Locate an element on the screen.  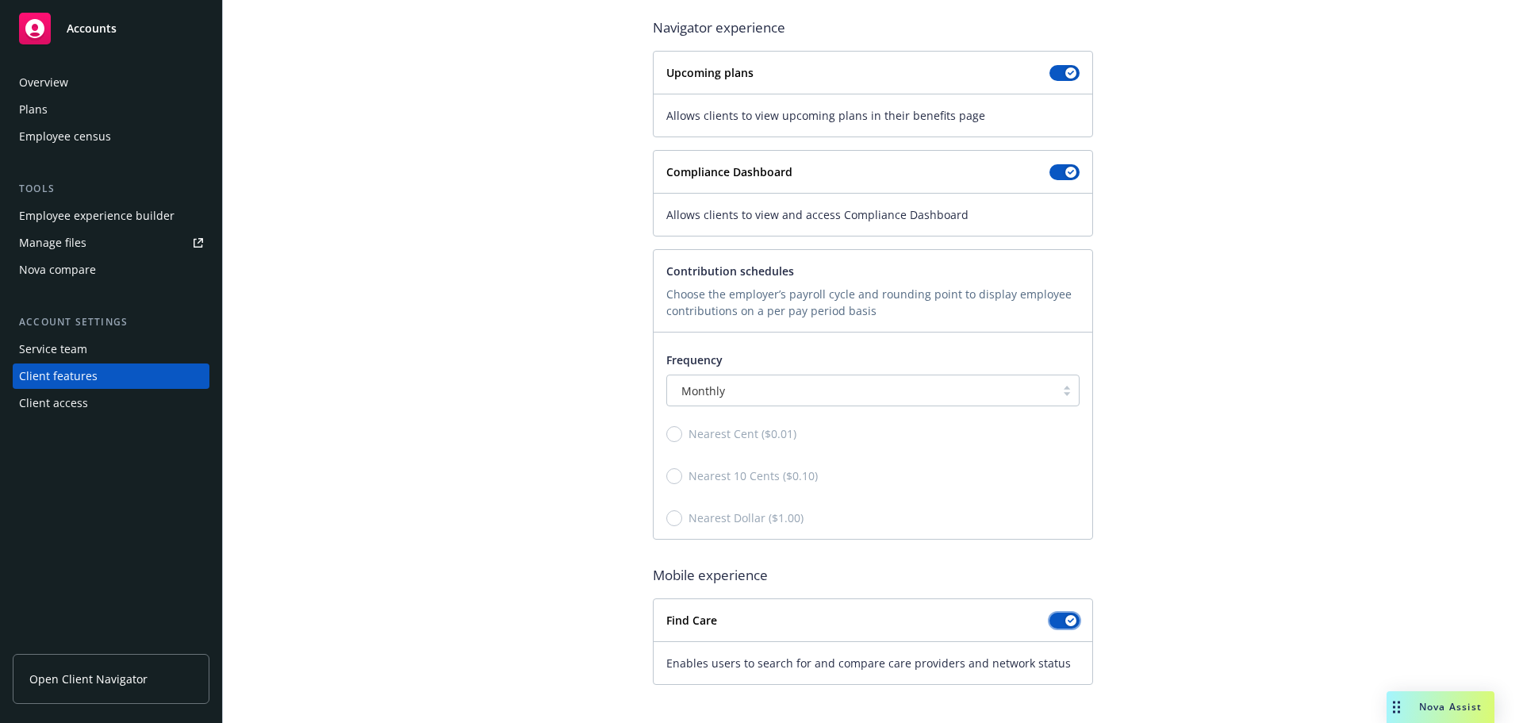
span: Nearest 10 Cents ($0.10) is located at coordinates (753, 475).